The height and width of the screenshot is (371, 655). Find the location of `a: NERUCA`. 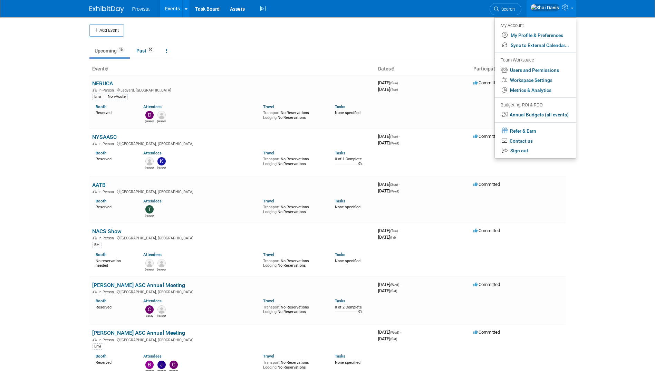

a: NERUCA is located at coordinates (103, 83).